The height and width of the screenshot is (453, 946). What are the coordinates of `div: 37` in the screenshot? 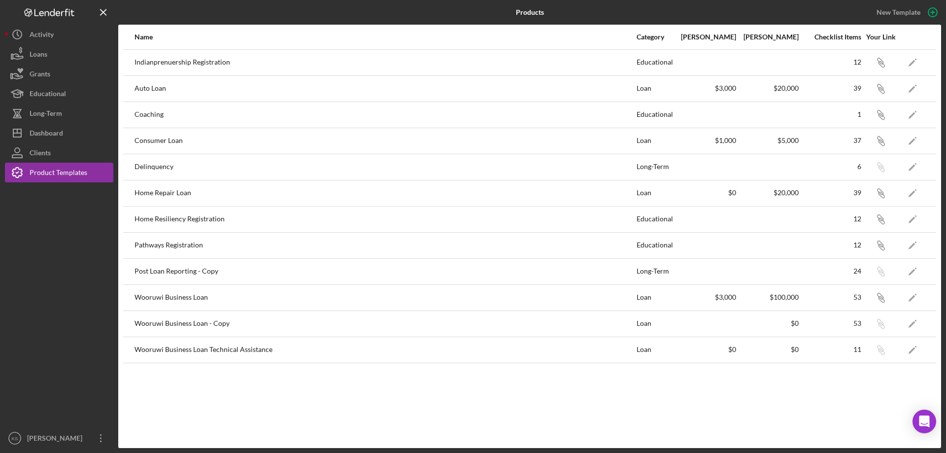 It's located at (830, 140).